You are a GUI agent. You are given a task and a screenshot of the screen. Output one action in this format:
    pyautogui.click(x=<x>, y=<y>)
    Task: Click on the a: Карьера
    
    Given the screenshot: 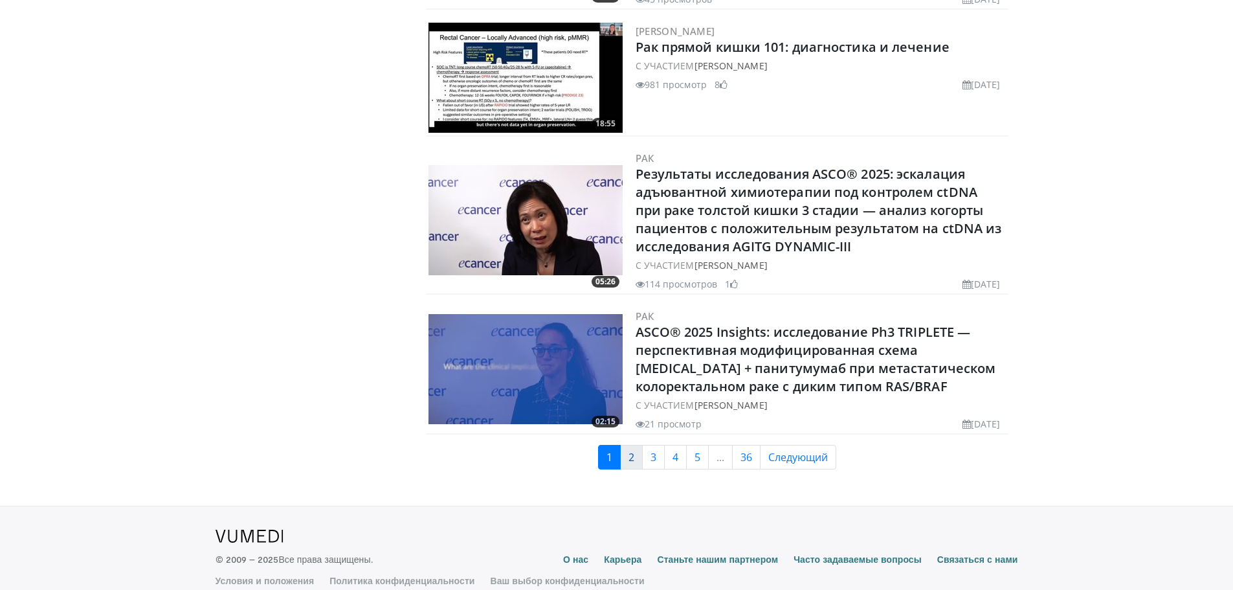 What is the action you would take?
    pyautogui.click(x=623, y=560)
    